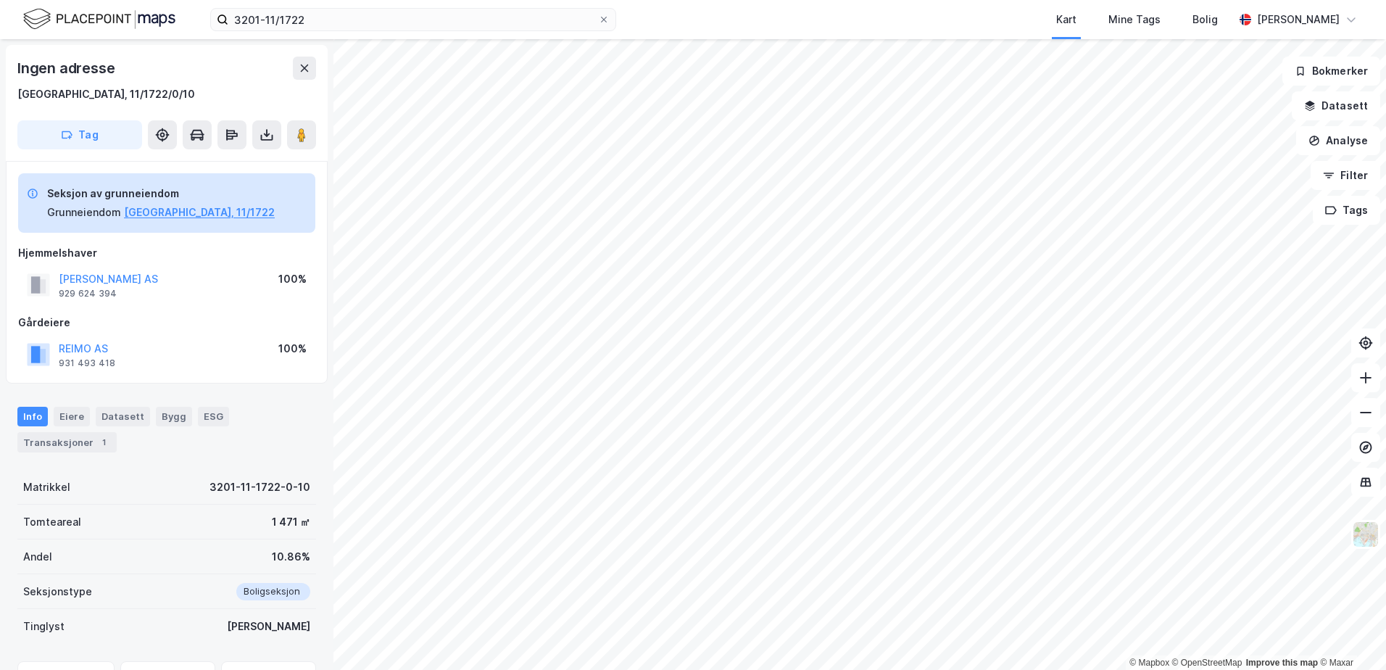  Describe the element at coordinates (80, 135) in the screenshot. I see `button: Tag` at that location.